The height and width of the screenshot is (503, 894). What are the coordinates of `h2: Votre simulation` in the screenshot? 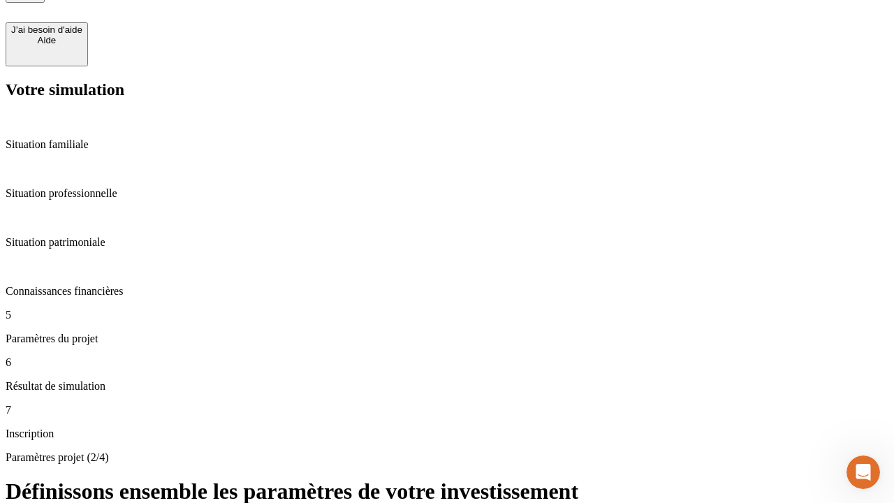 It's located at (447, 89).